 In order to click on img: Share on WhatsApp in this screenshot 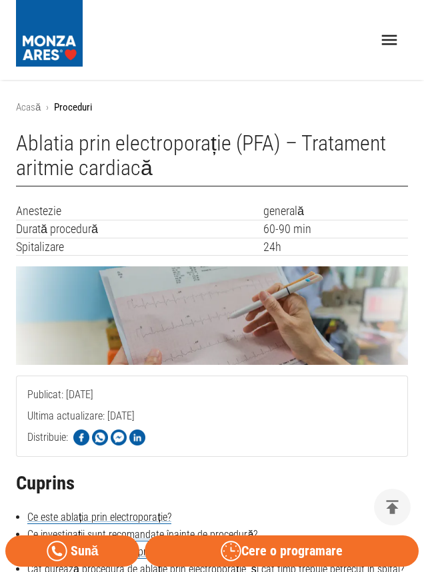, I will do `click(100, 437)`.